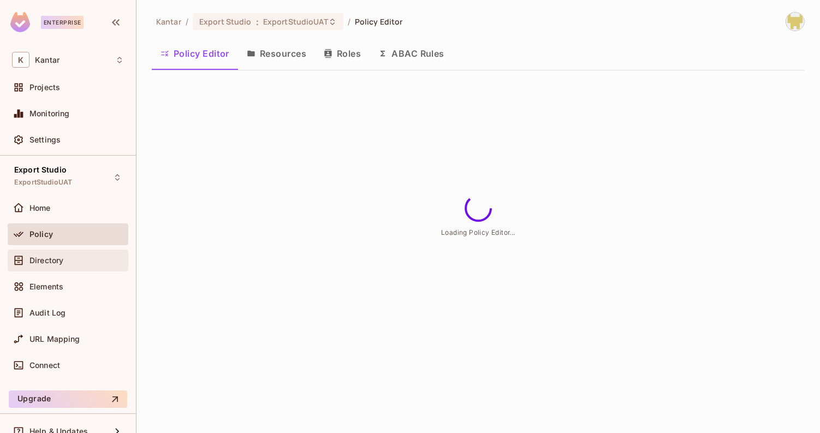 The width and height of the screenshot is (820, 433). Describe the element at coordinates (195, 53) in the screenshot. I see `button: Policy Editor` at that location.